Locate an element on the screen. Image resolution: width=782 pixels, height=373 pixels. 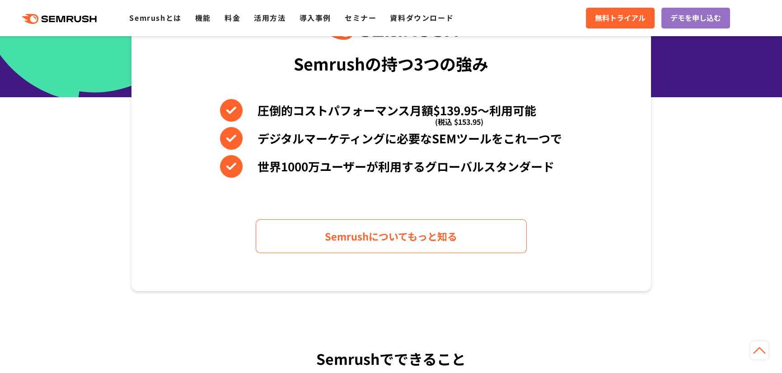
div: Semrushの持つ3つの強み is located at coordinates (391, 63).